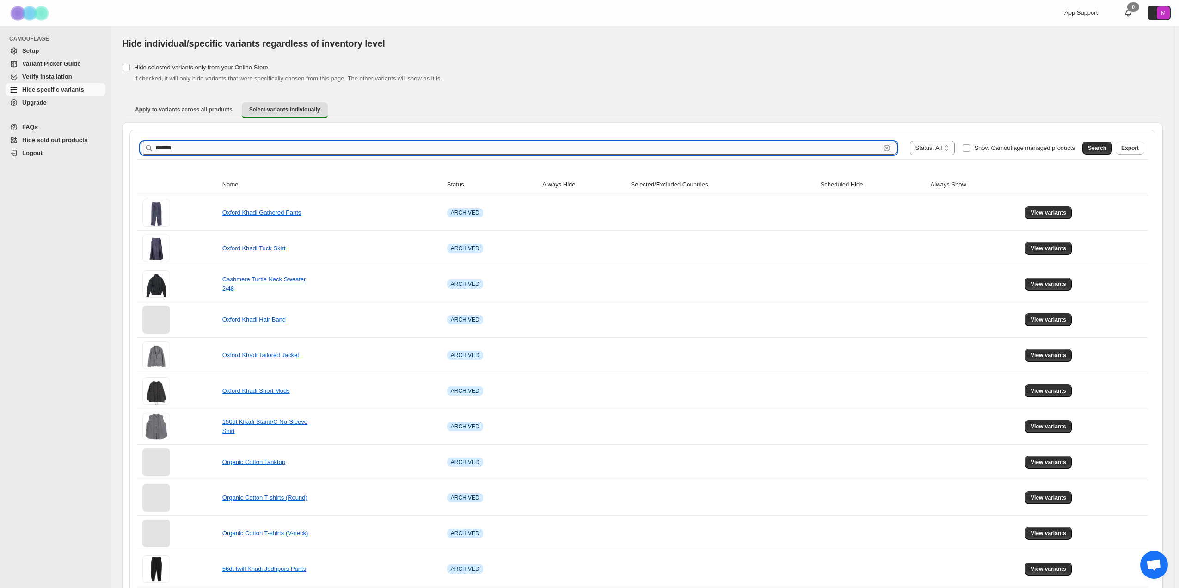  What do you see at coordinates (30, 127) in the screenshot?
I see `span: FAQs` at bounding box center [30, 127].